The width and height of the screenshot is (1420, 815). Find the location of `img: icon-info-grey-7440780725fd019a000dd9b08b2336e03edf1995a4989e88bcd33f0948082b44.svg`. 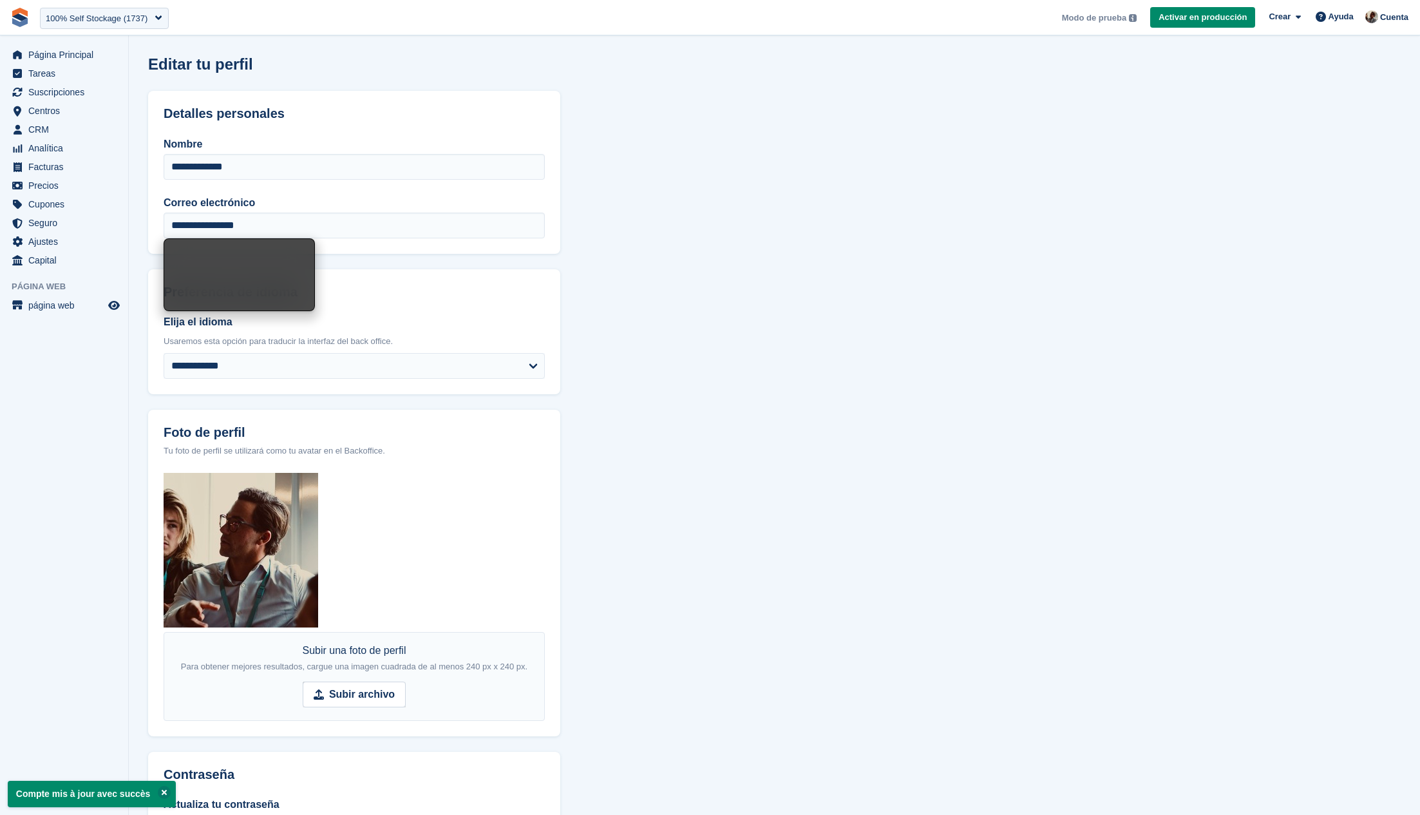

img: icon-info-grey-7440780725fd019a000dd9b08b2336e03edf1995a4989e88bcd33f0948082b44.svg is located at coordinates (1133, 18).